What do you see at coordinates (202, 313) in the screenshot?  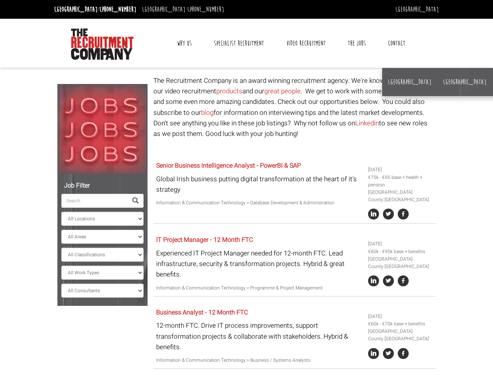 I see `a: Business Analyst - 12 Month FTC` at bounding box center [202, 313].